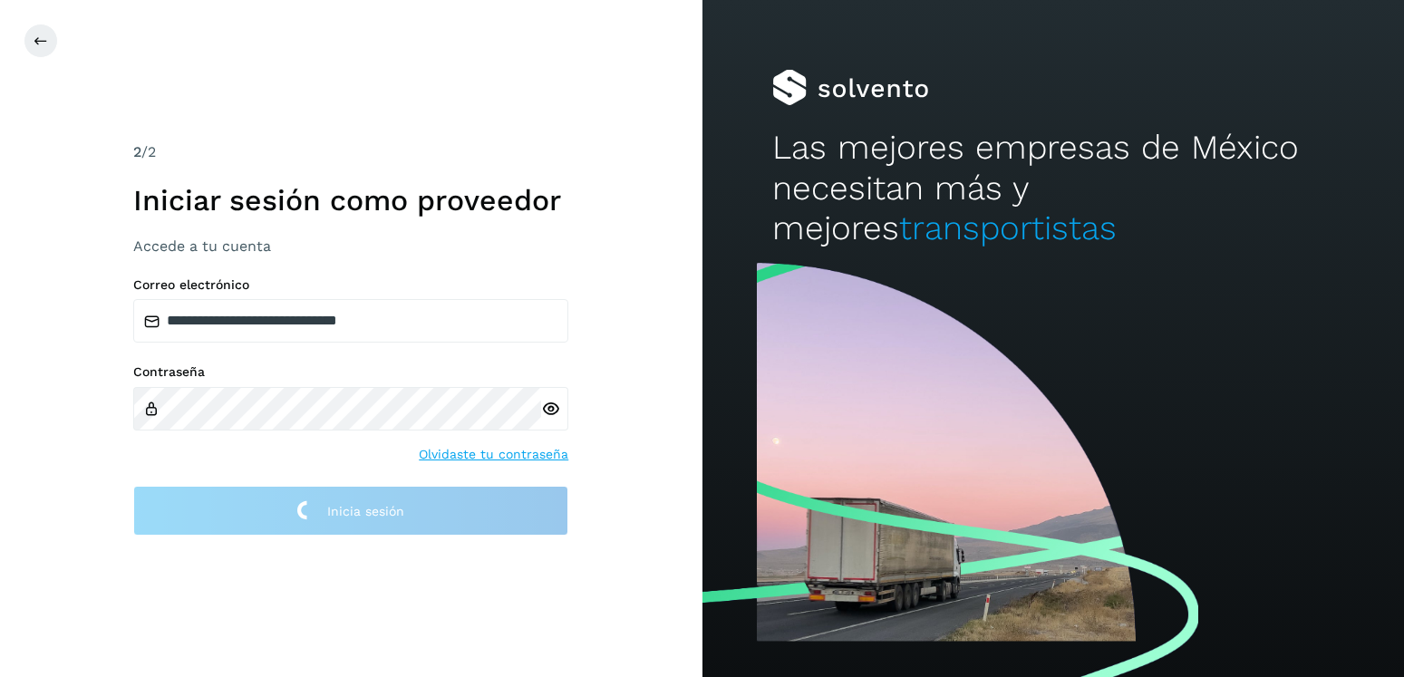 This screenshot has height=677, width=1404. I want to click on span: 2, so click(137, 151).